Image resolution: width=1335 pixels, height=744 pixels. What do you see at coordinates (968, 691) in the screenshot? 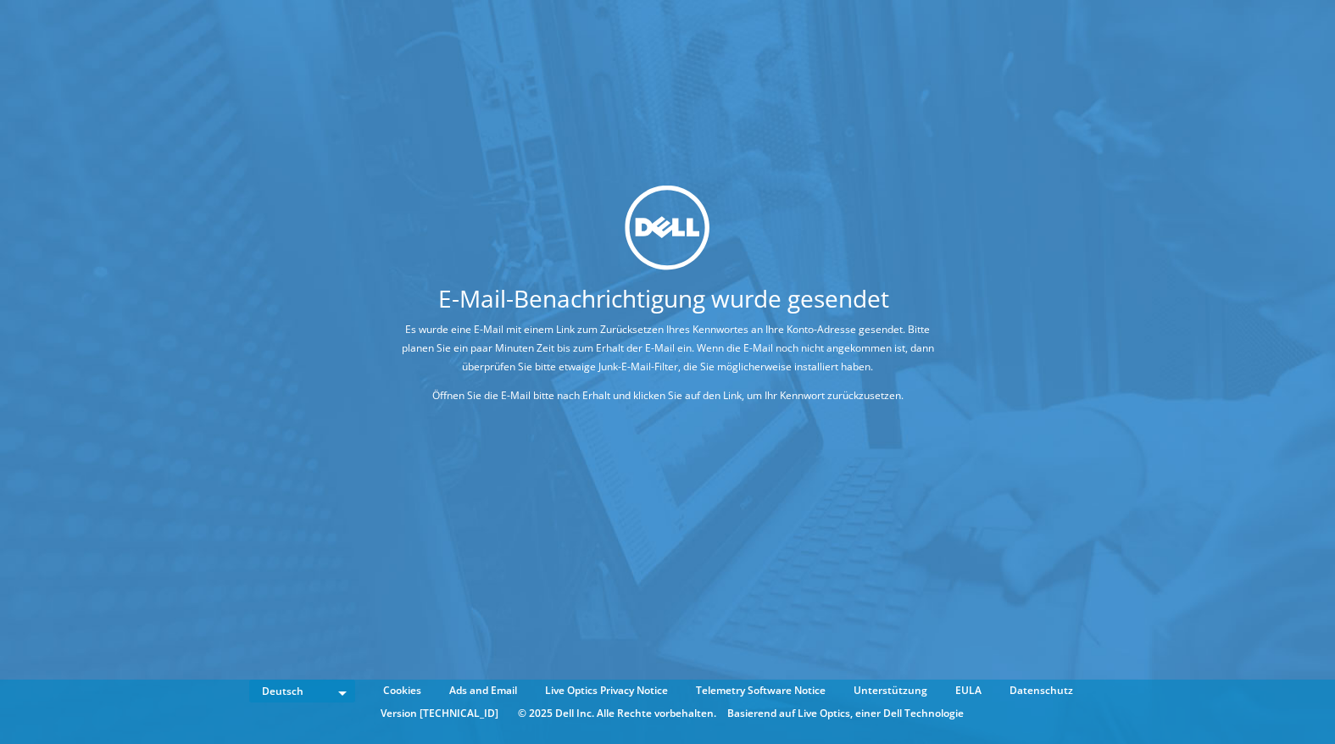
I see `a: EULA` at bounding box center [968, 691].